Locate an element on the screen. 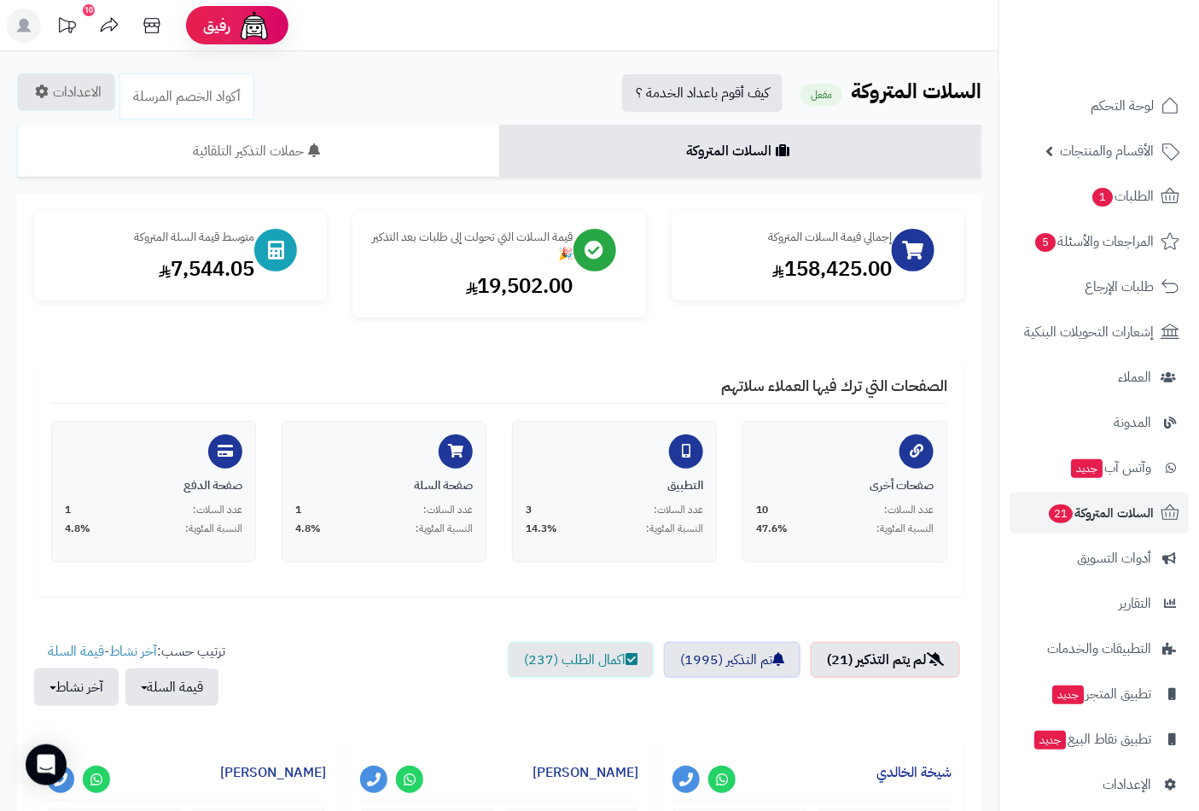 The image size is (1199, 811). span: 21 is located at coordinates (1061, 514).